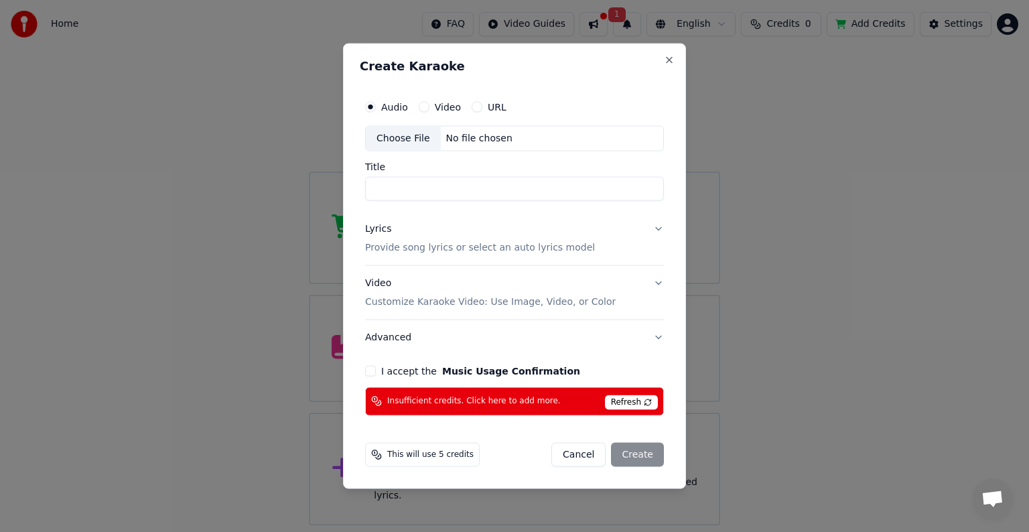 The height and width of the screenshot is (532, 1029). What do you see at coordinates (511, 370) in the screenshot?
I see `button: I accept the` at bounding box center [511, 370].